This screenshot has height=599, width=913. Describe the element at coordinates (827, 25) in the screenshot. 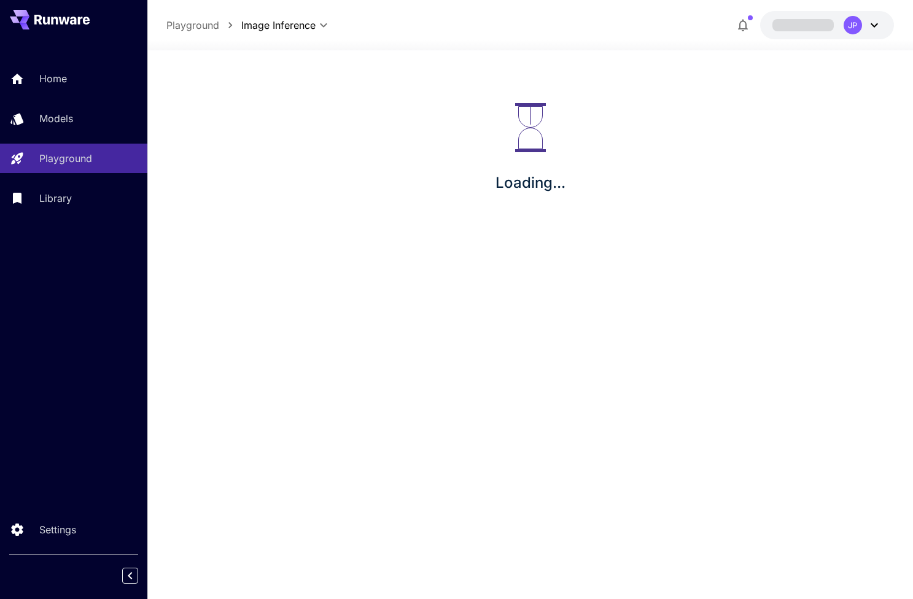

I see `button: JP` at that location.